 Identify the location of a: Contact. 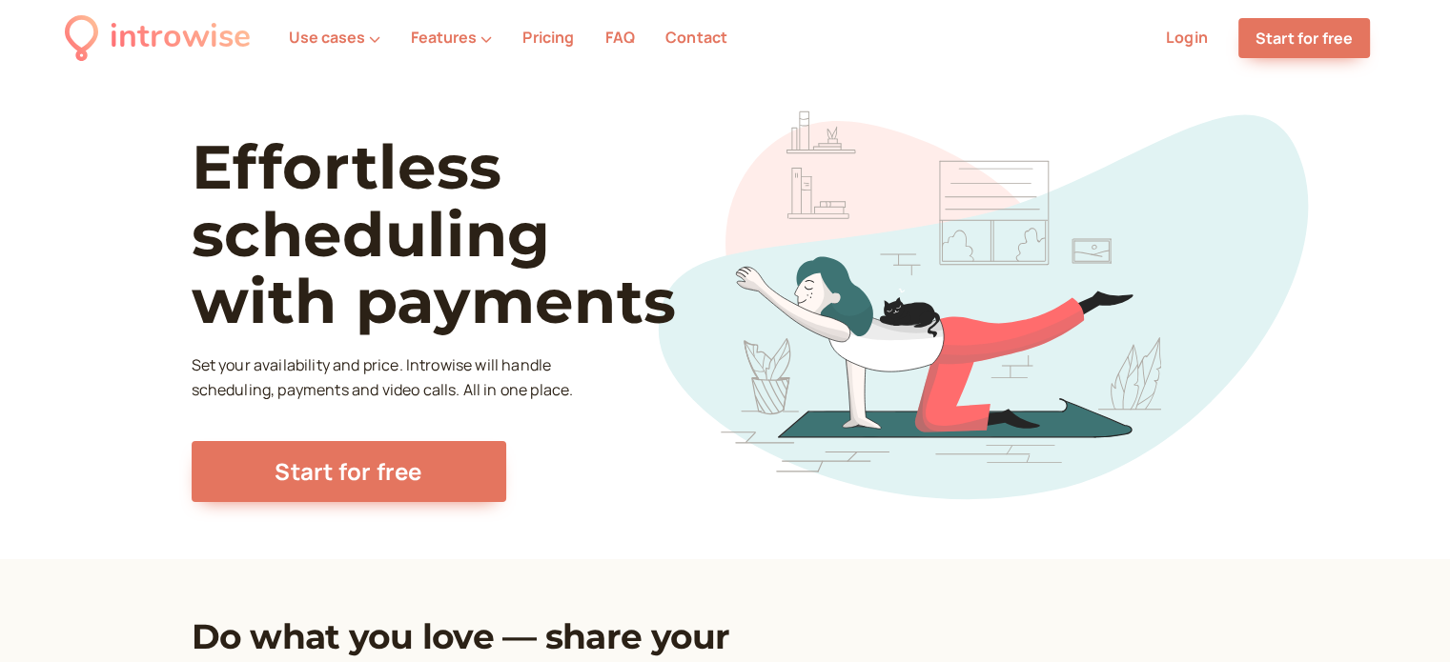
(696, 37).